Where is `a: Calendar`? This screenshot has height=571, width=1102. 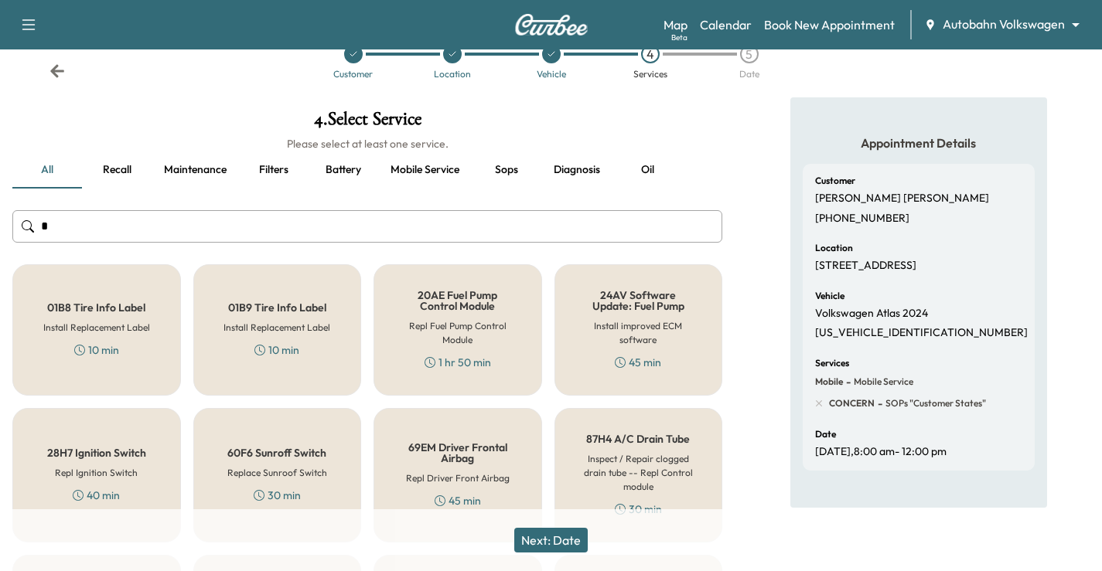
a: Calendar is located at coordinates (725, 25).